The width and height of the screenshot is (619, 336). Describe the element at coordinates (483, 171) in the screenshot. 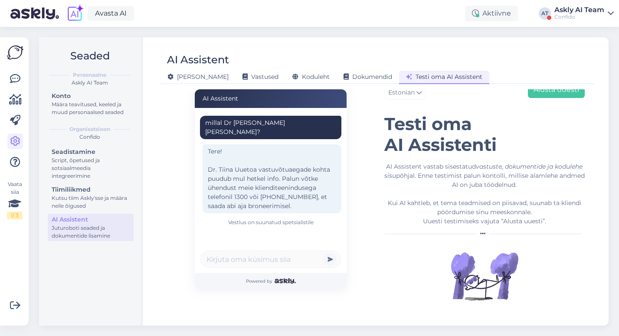

I see `i: vastuste, dokumentide ja kodulehe sisu` at that location.